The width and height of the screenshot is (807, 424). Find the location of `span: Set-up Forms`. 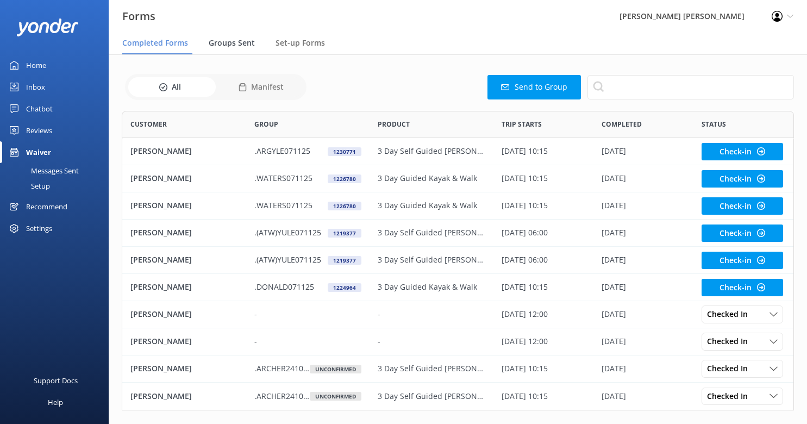

span: Set-up Forms is located at coordinates (300, 43).